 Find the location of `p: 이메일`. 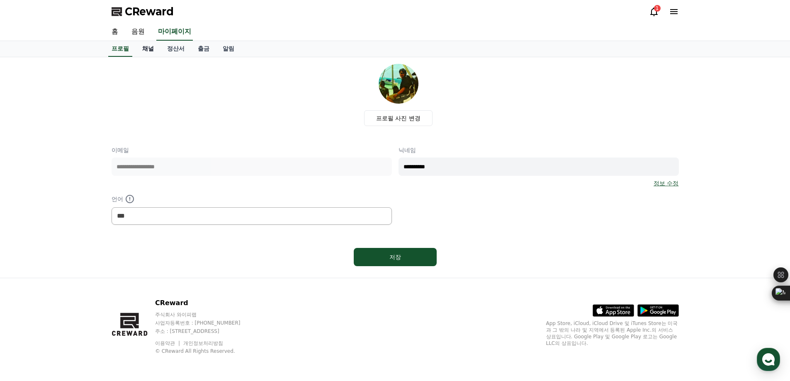

p: 이메일 is located at coordinates (252, 150).